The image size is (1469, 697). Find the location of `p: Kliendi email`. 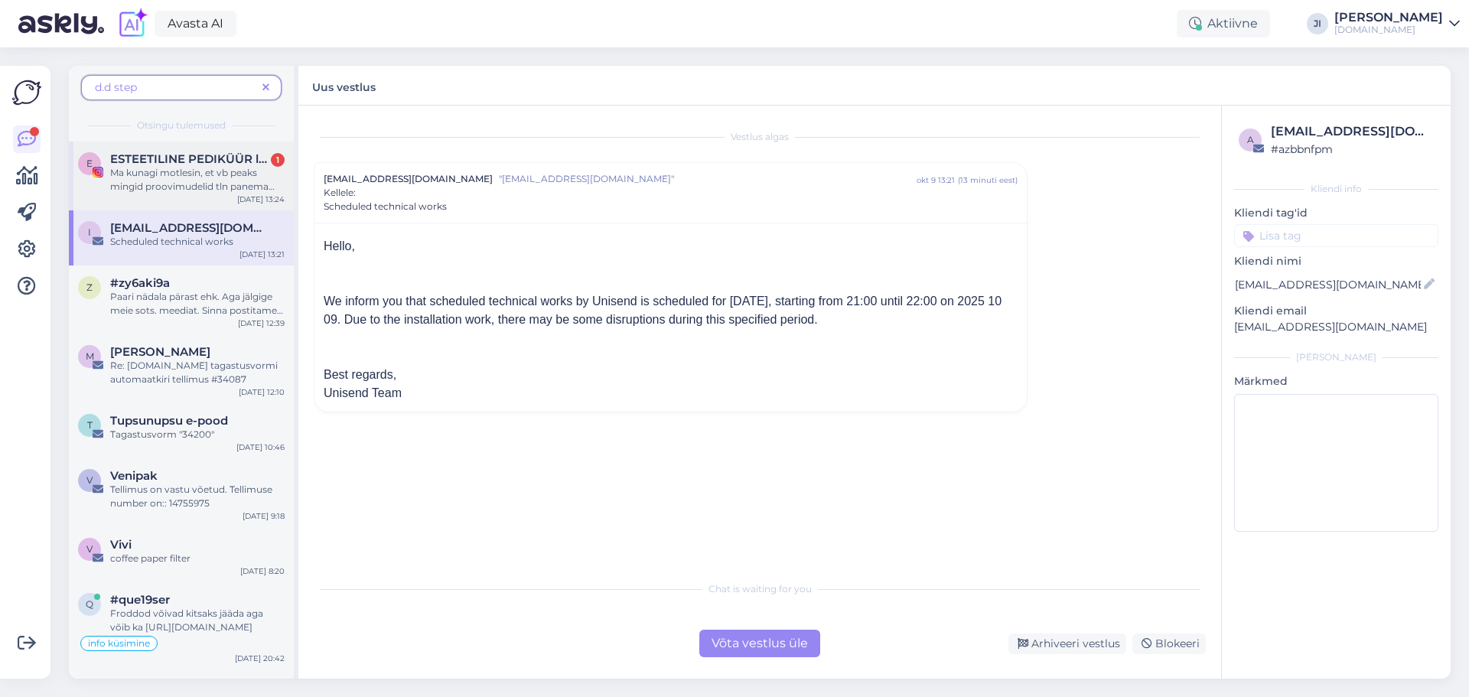

p: Kliendi email is located at coordinates (1336, 311).